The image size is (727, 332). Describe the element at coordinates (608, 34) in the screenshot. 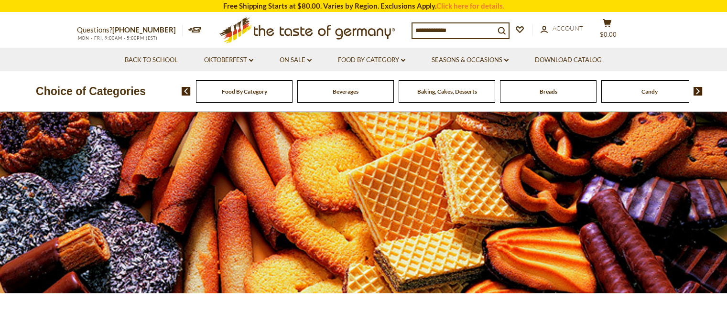

I see `span: $0.00` at that location.